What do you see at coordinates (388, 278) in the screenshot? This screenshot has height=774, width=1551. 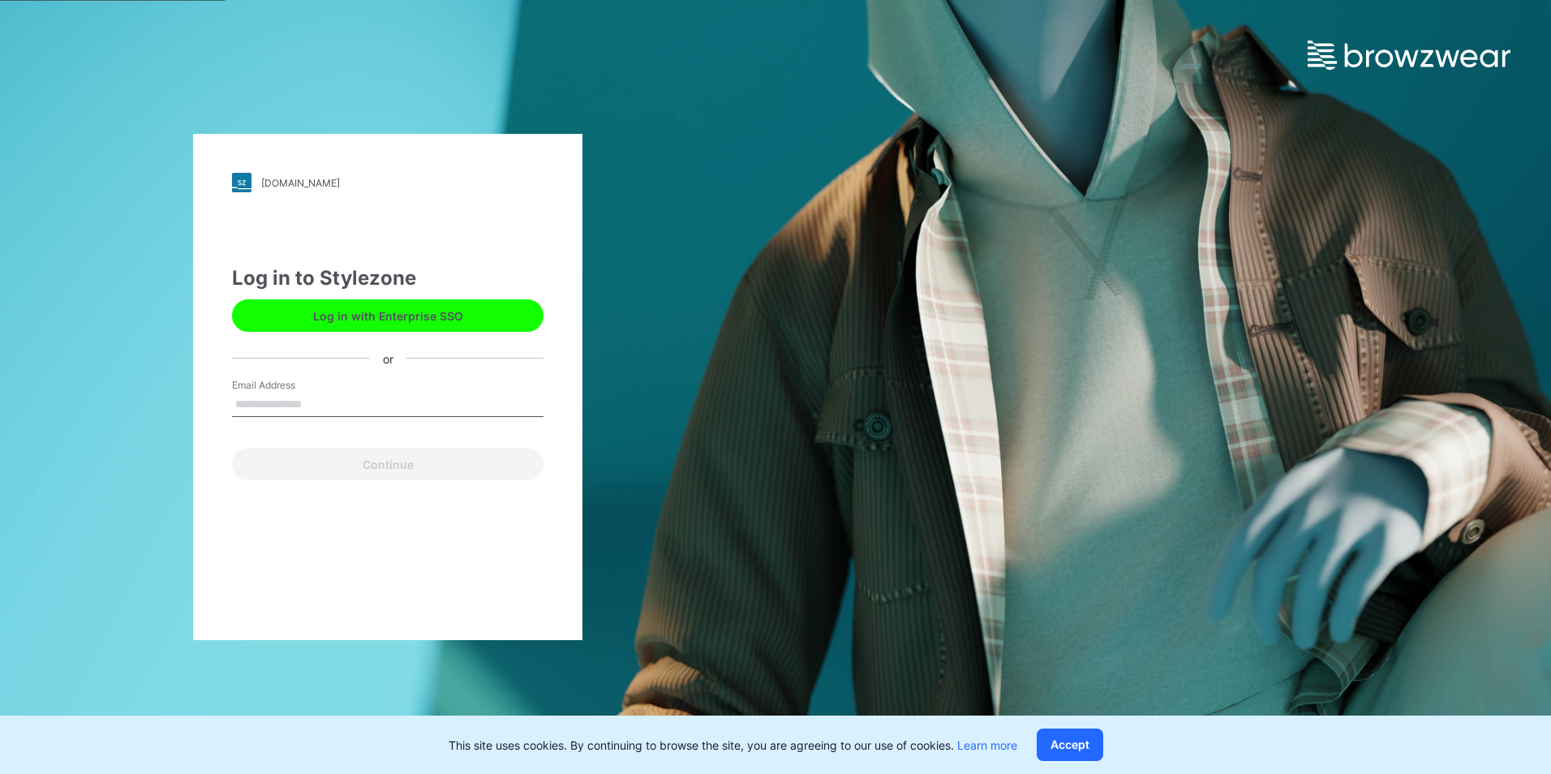 I see `div: Log in to Stylezone` at bounding box center [388, 278].